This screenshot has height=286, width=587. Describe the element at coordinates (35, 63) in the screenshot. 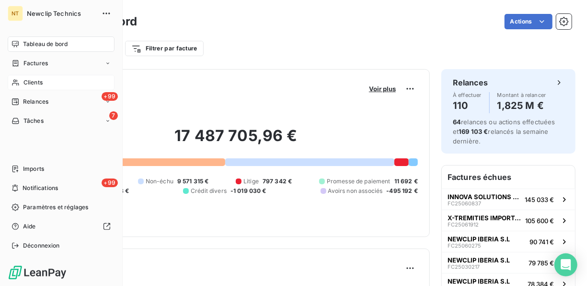

I see `span: Factures` at that location.